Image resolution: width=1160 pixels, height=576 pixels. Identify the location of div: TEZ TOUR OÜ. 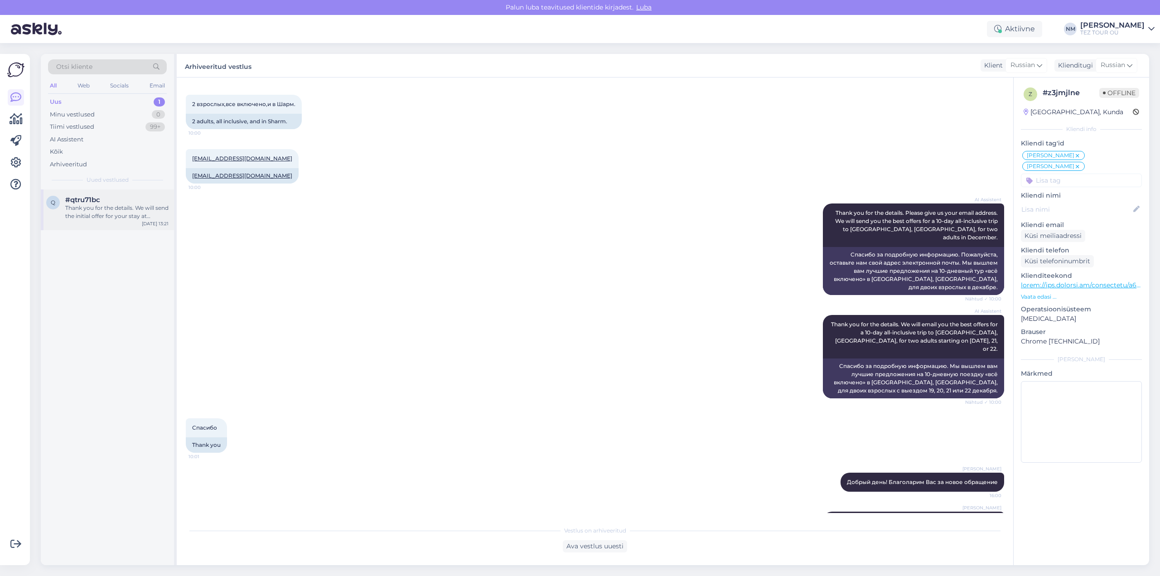
(1113, 33).